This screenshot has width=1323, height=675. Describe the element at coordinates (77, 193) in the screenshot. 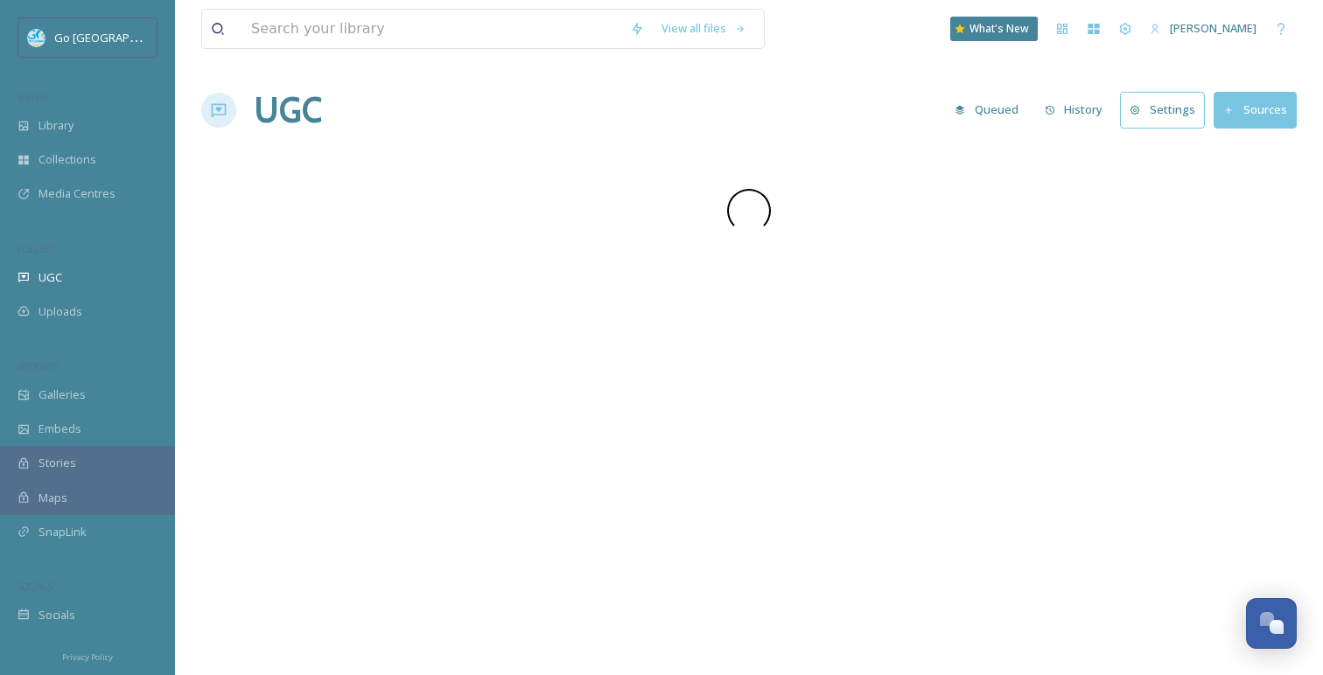

I see `span: Media Centres` at that location.